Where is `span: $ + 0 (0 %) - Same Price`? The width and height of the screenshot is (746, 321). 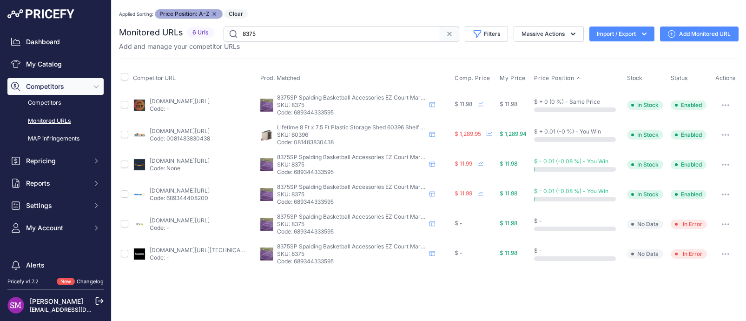
span: $ + 0 (0 %) - Same Price is located at coordinates (567, 101).